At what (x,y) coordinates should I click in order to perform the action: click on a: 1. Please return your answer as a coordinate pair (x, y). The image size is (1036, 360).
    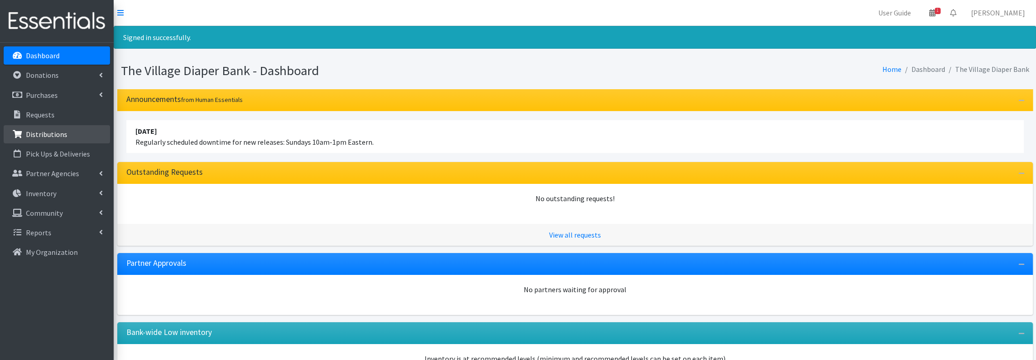
    Looking at the image, I should click on (933, 13).